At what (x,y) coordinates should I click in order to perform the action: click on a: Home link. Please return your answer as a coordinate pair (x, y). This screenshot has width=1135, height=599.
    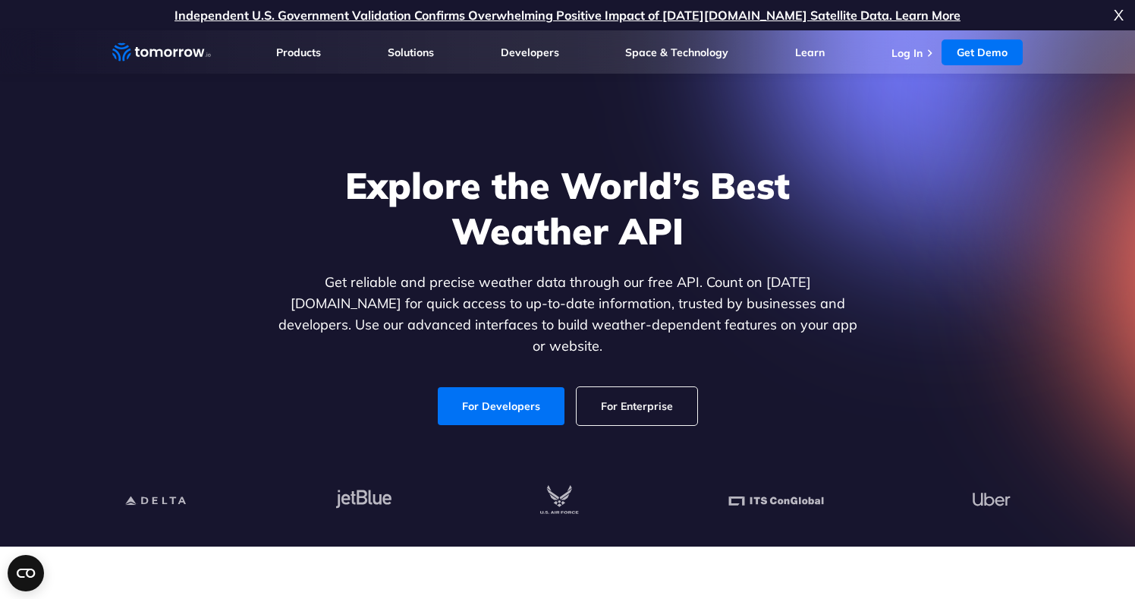
    Looking at the image, I should click on (162, 52).